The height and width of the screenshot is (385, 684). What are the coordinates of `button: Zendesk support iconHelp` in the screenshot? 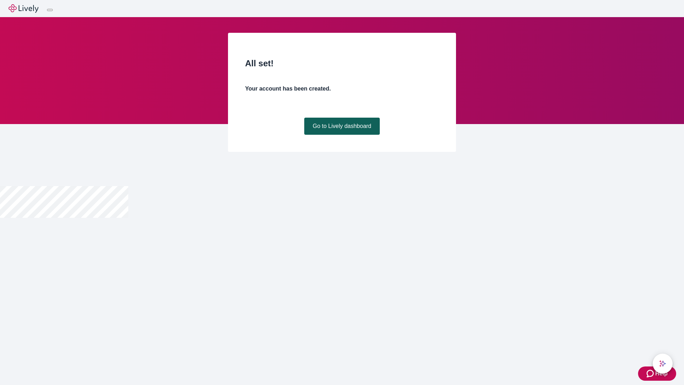 It's located at (657, 373).